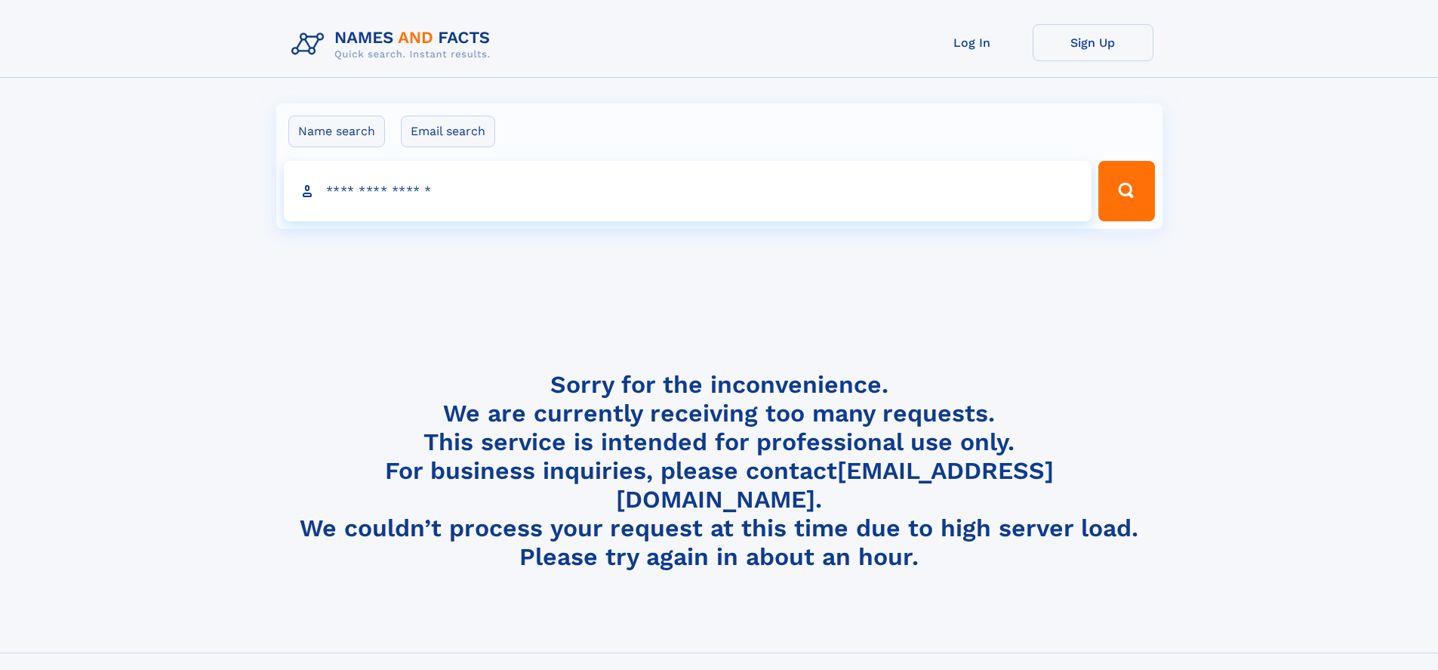  Describe the element at coordinates (1093, 42) in the screenshot. I see `a: Sign Up` at that location.